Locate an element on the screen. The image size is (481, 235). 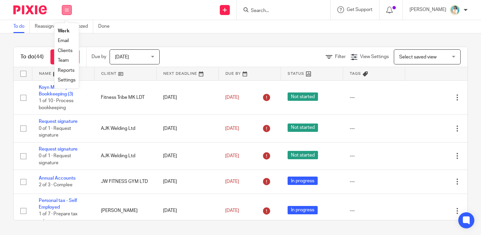
span: Tags is located at coordinates (355, 73).